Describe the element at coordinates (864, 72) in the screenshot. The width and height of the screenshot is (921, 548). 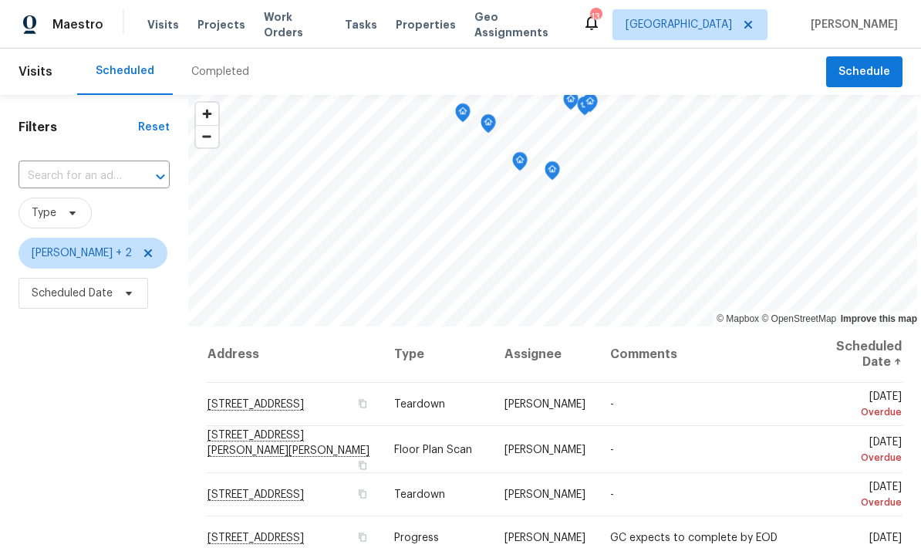
I see `span: Schedule` at that location.